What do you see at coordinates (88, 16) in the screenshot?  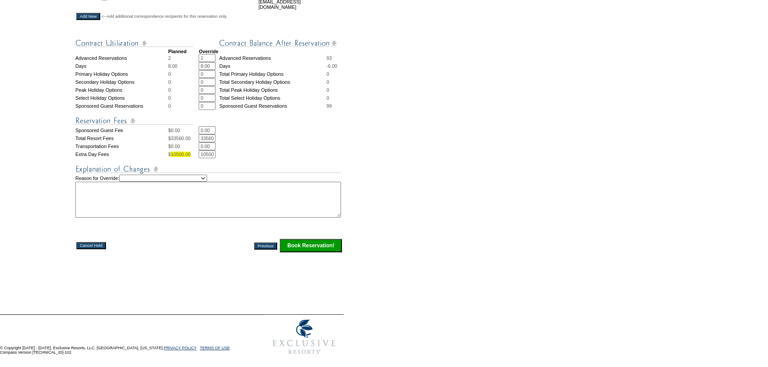 I see `input: Add New` at bounding box center [88, 16].